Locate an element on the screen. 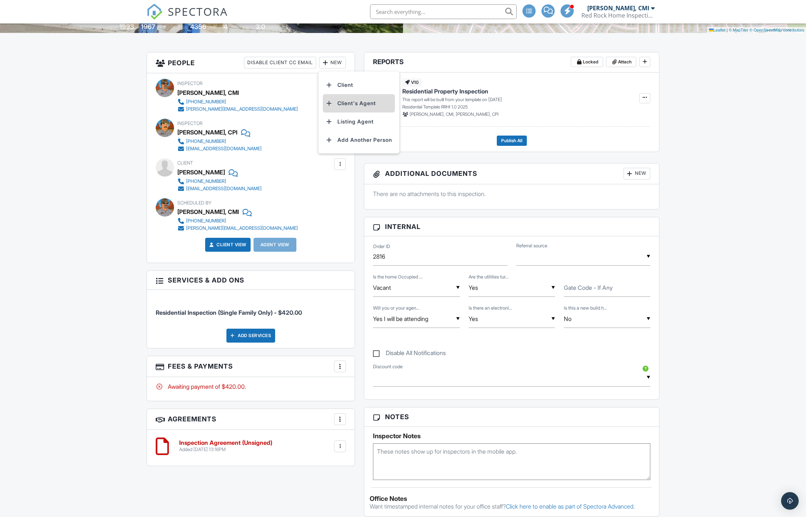 Image resolution: width=806 pixels, height=517 pixels. label: Order ID is located at coordinates (381, 247).